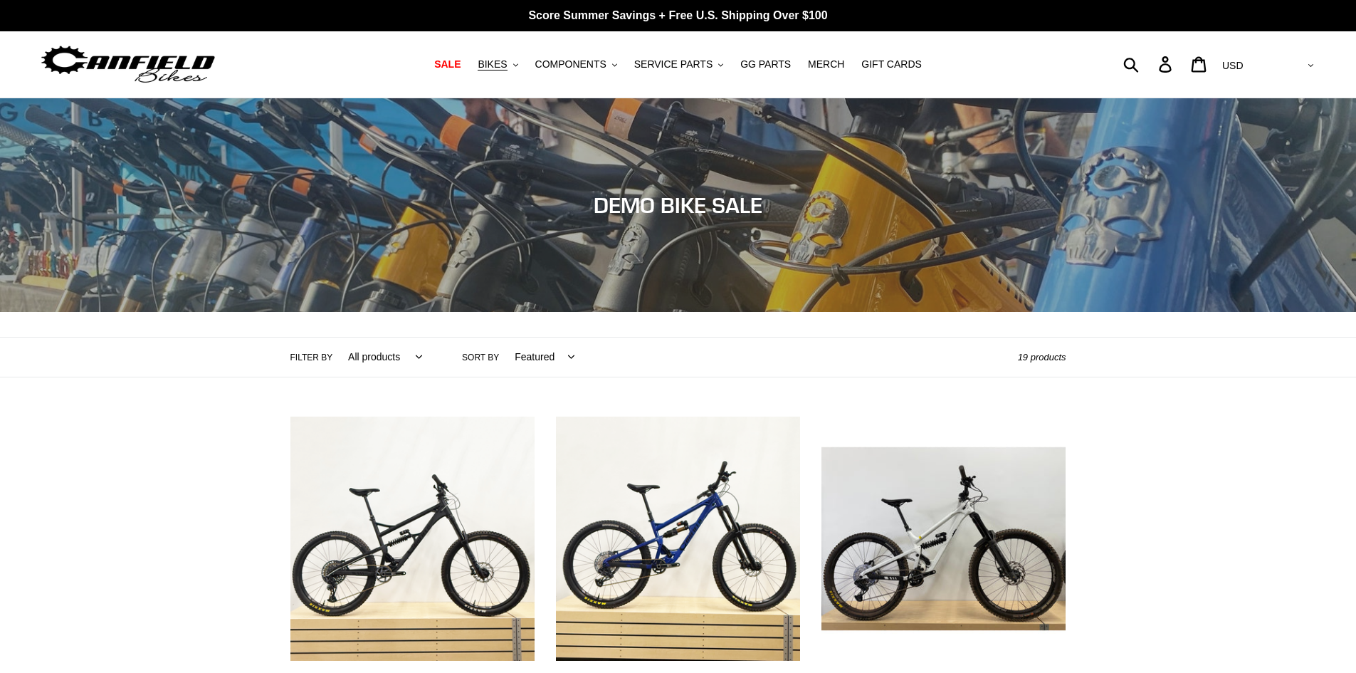 Image resolution: width=1356 pixels, height=673 pixels. I want to click on input: Search, so click(1149, 64).